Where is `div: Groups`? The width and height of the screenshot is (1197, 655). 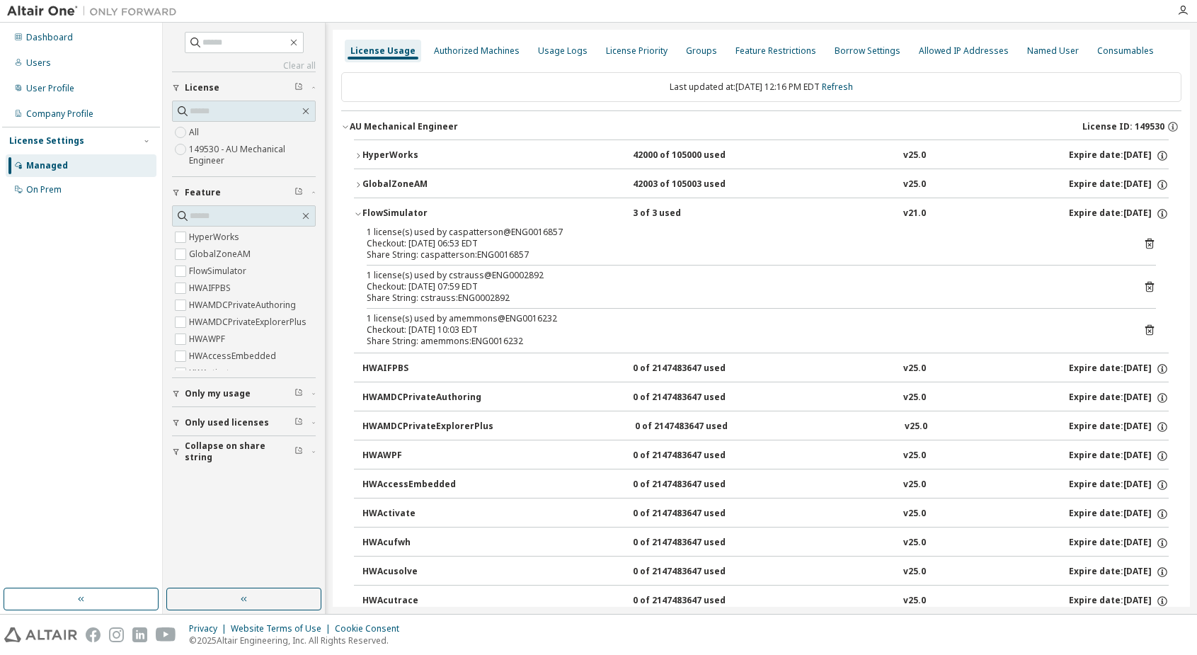 div: Groups is located at coordinates (702, 51).